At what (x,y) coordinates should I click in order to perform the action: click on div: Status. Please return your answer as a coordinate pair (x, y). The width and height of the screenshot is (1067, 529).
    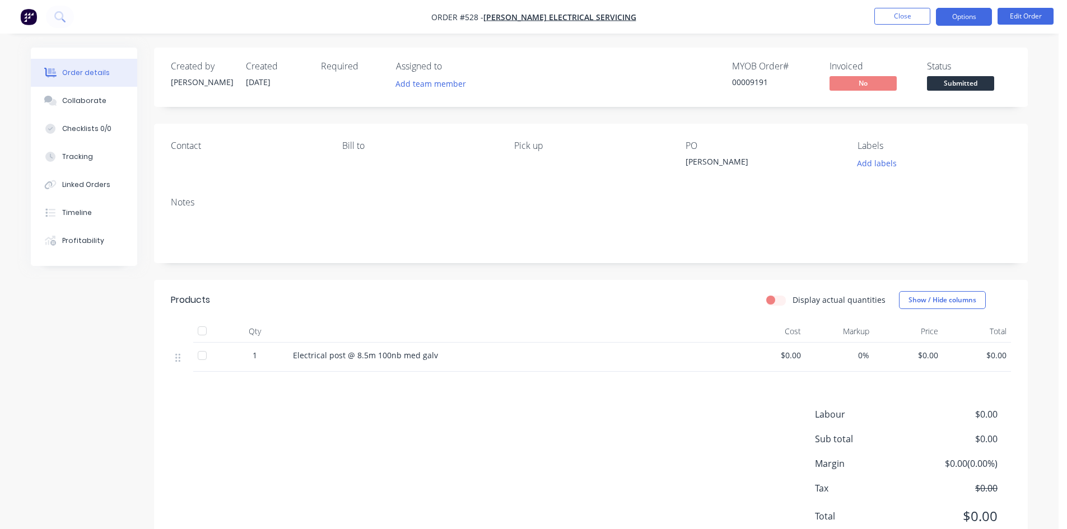
    Looking at the image, I should click on (969, 66).